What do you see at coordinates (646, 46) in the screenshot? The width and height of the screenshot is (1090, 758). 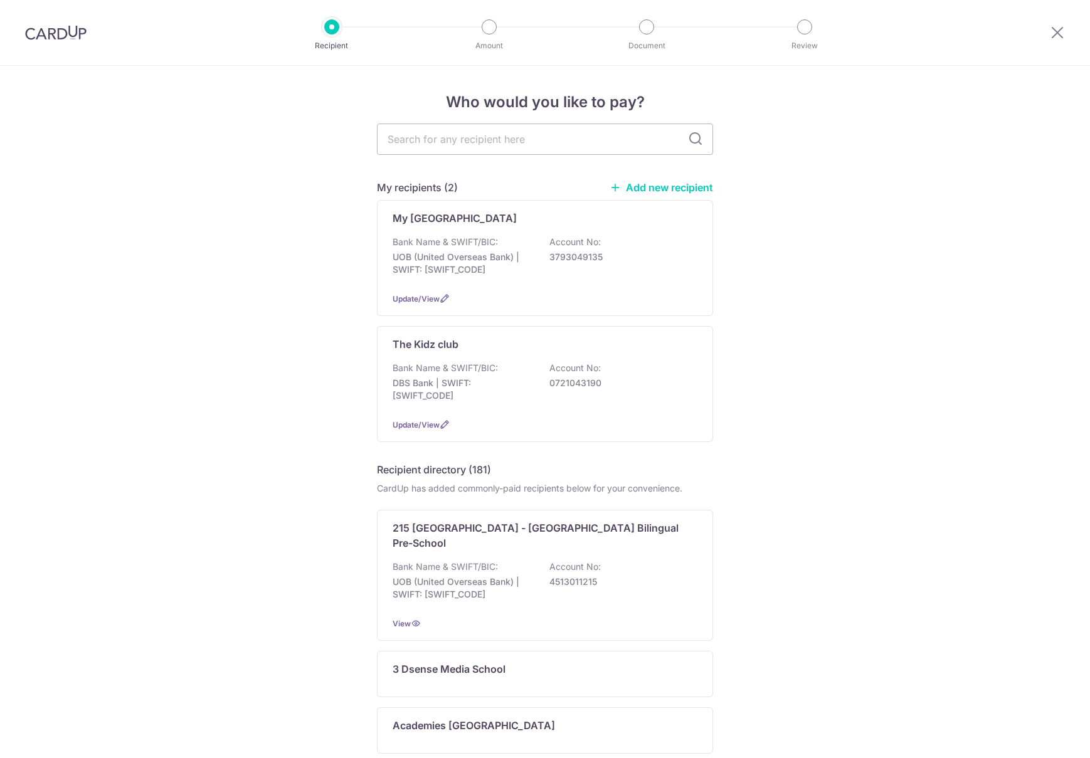 I see `p: Document` at bounding box center [646, 46].